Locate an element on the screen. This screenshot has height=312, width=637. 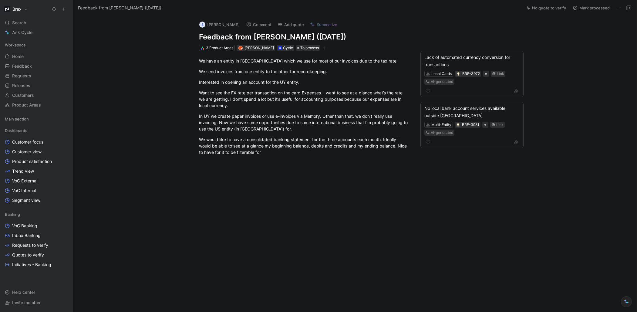
div: Interested in opening an account for the UY entity. is located at coordinates (304, 82).